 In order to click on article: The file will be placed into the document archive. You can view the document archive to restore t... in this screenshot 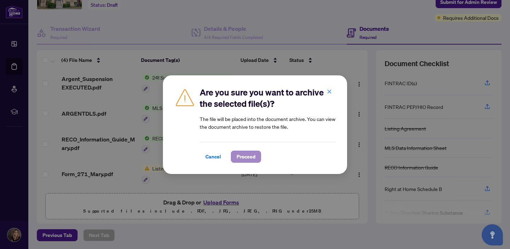, I will do `click(268, 123)`.